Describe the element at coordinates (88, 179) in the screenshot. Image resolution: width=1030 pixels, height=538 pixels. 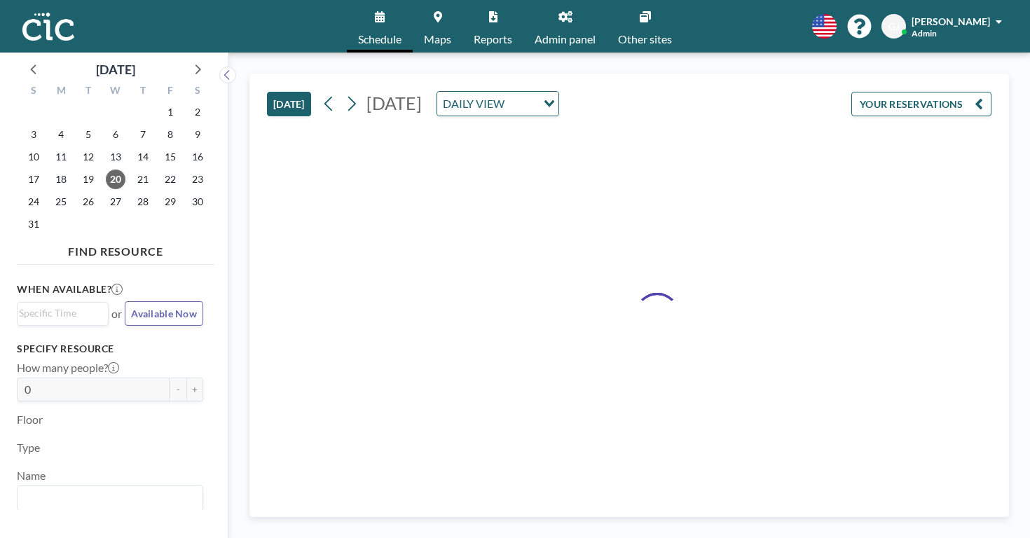
I see `span: Tuesday, August 19, 2025` at that location.